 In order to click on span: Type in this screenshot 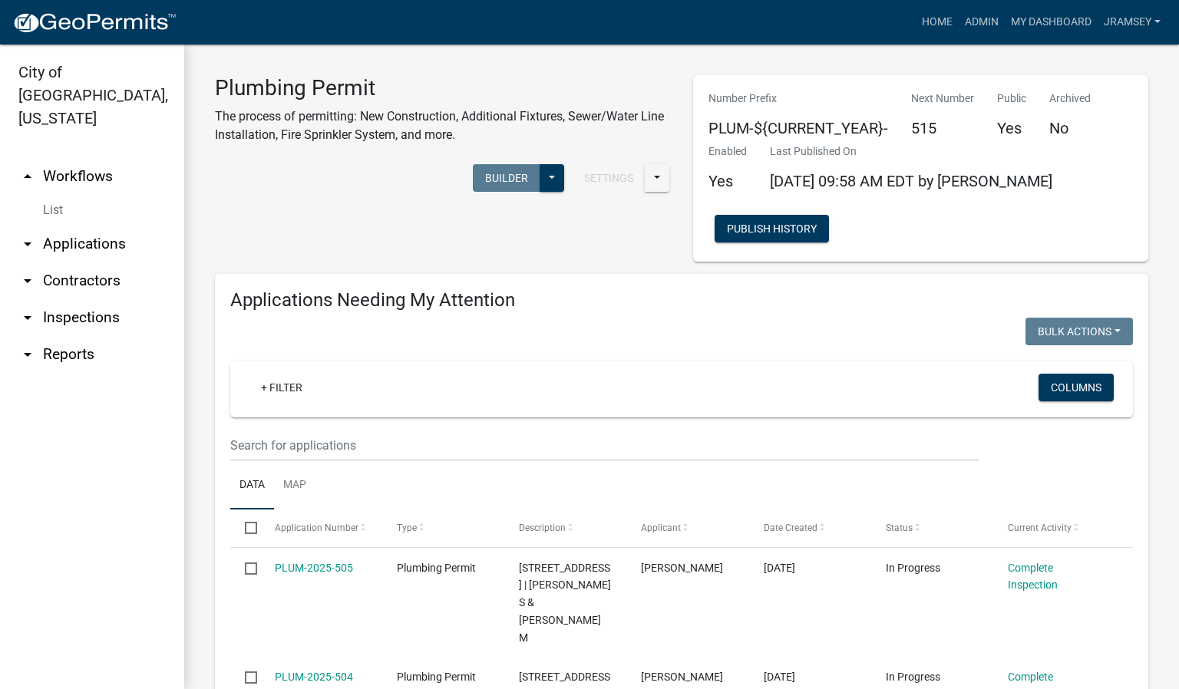, I will do `click(407, 528)`.